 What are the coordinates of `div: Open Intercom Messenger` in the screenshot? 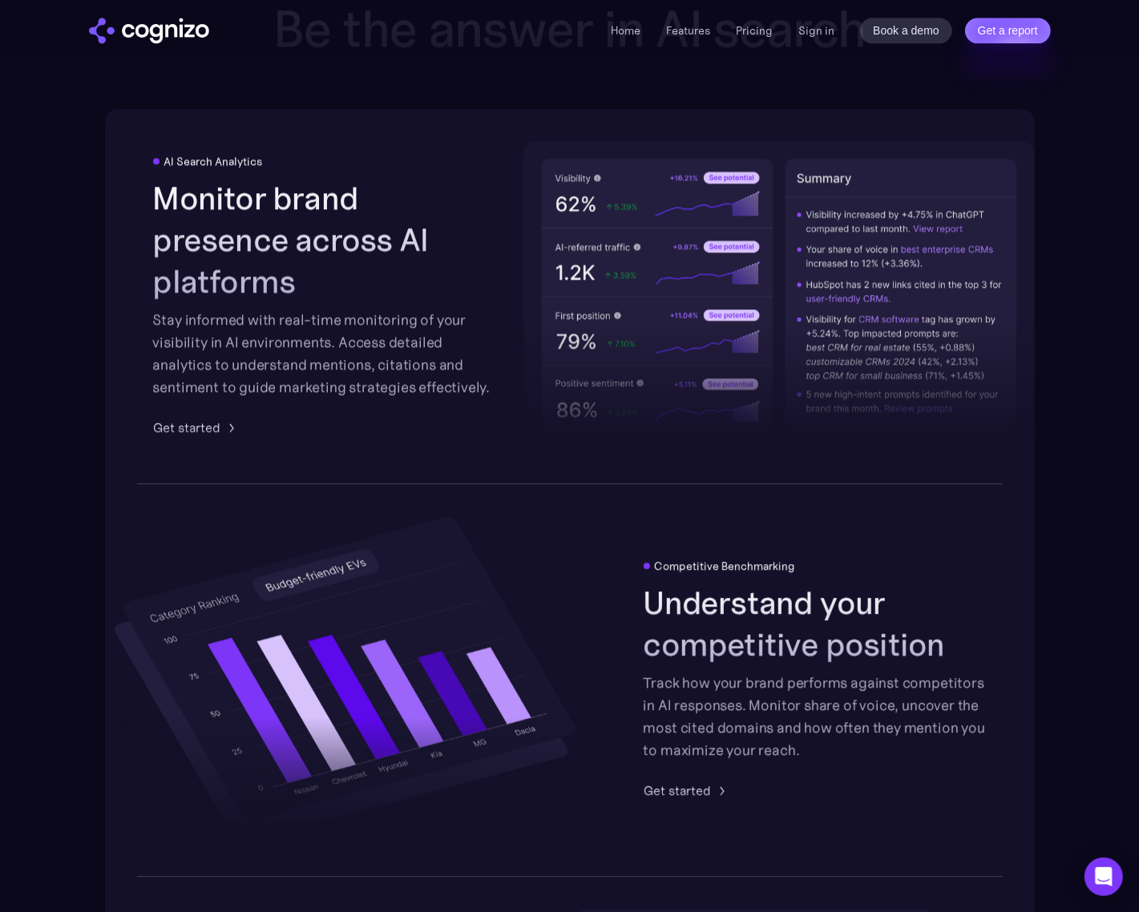 It's located at (1104, 877).